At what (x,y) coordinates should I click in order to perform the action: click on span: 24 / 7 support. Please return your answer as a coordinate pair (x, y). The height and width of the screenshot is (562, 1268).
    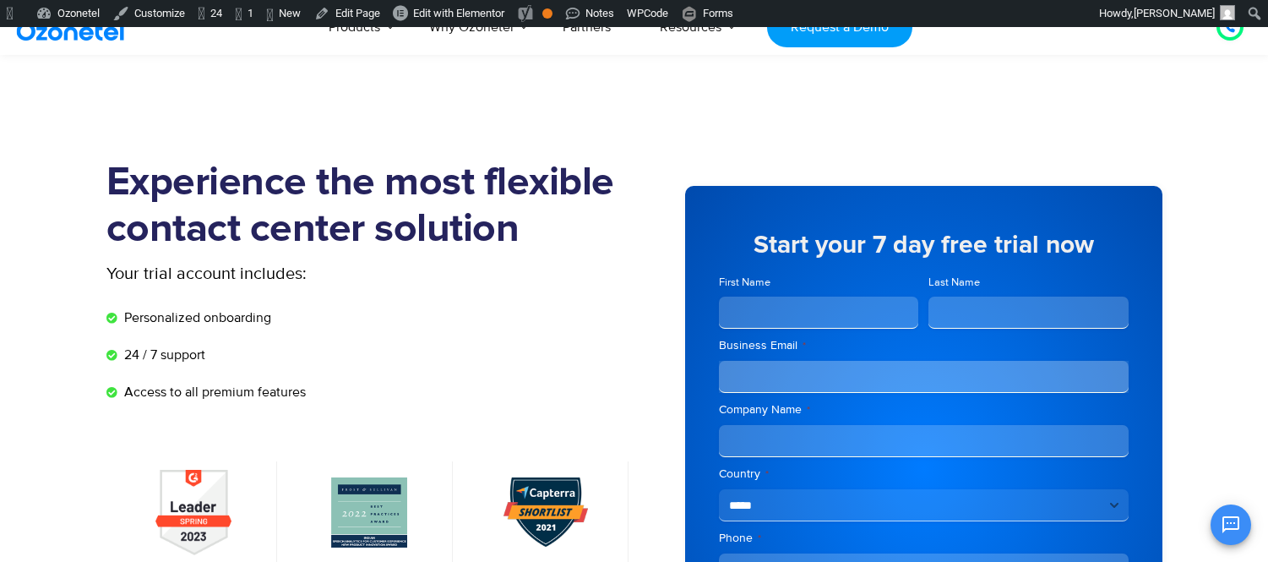
    Looking at the image, I should click on (162, 355).